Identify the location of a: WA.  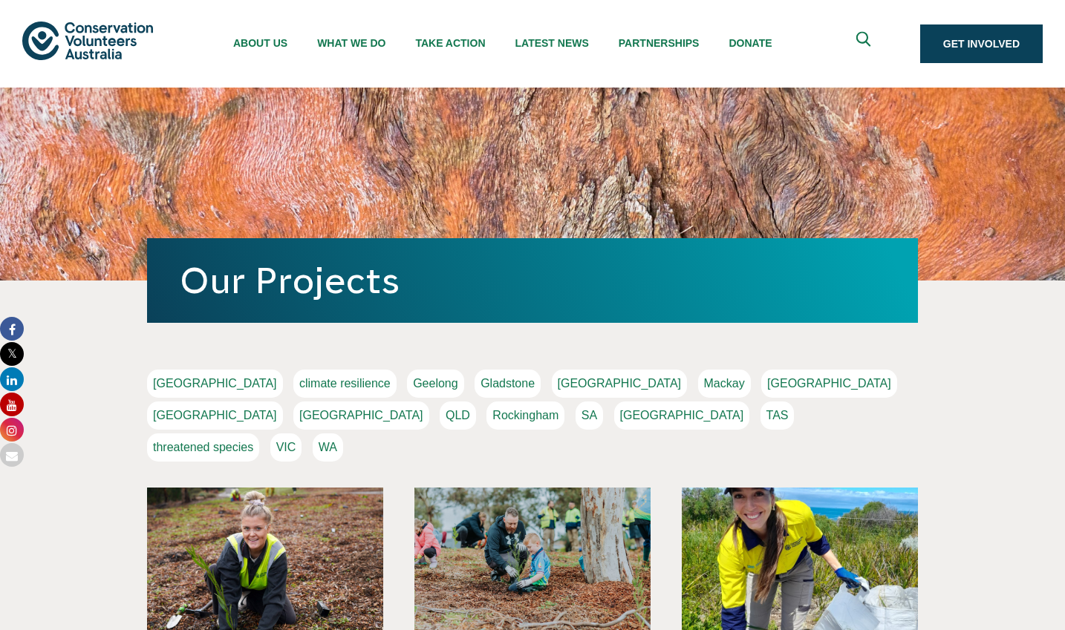
(327, 448).